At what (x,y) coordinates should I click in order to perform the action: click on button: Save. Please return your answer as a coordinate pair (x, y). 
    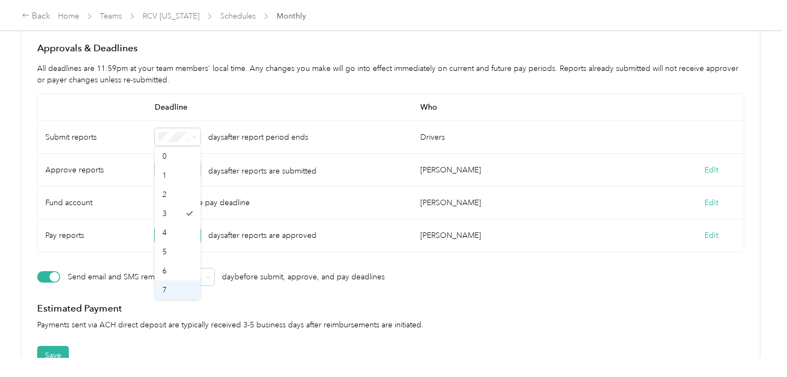
    Looking at the image, I should click on (53, 356).